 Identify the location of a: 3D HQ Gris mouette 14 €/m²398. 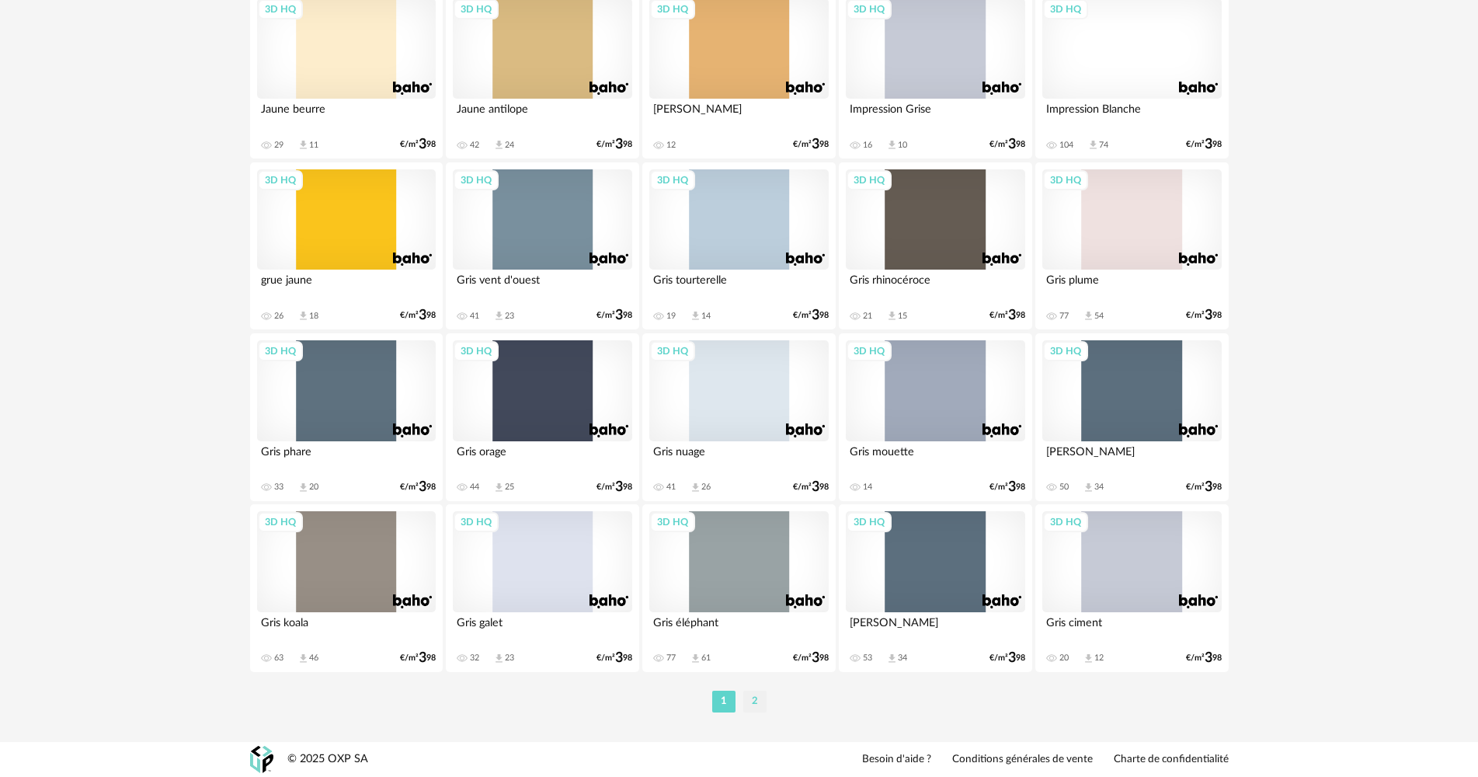
(935, 417).